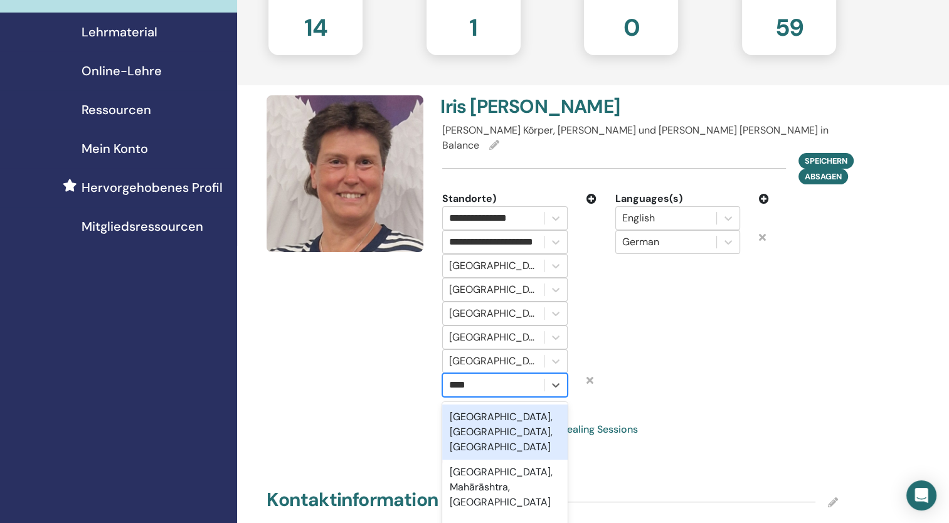 The image size is (949, 523). Describe the element at coordinates (473, 25) in the screenshot. I see `h2: 1` at that location.